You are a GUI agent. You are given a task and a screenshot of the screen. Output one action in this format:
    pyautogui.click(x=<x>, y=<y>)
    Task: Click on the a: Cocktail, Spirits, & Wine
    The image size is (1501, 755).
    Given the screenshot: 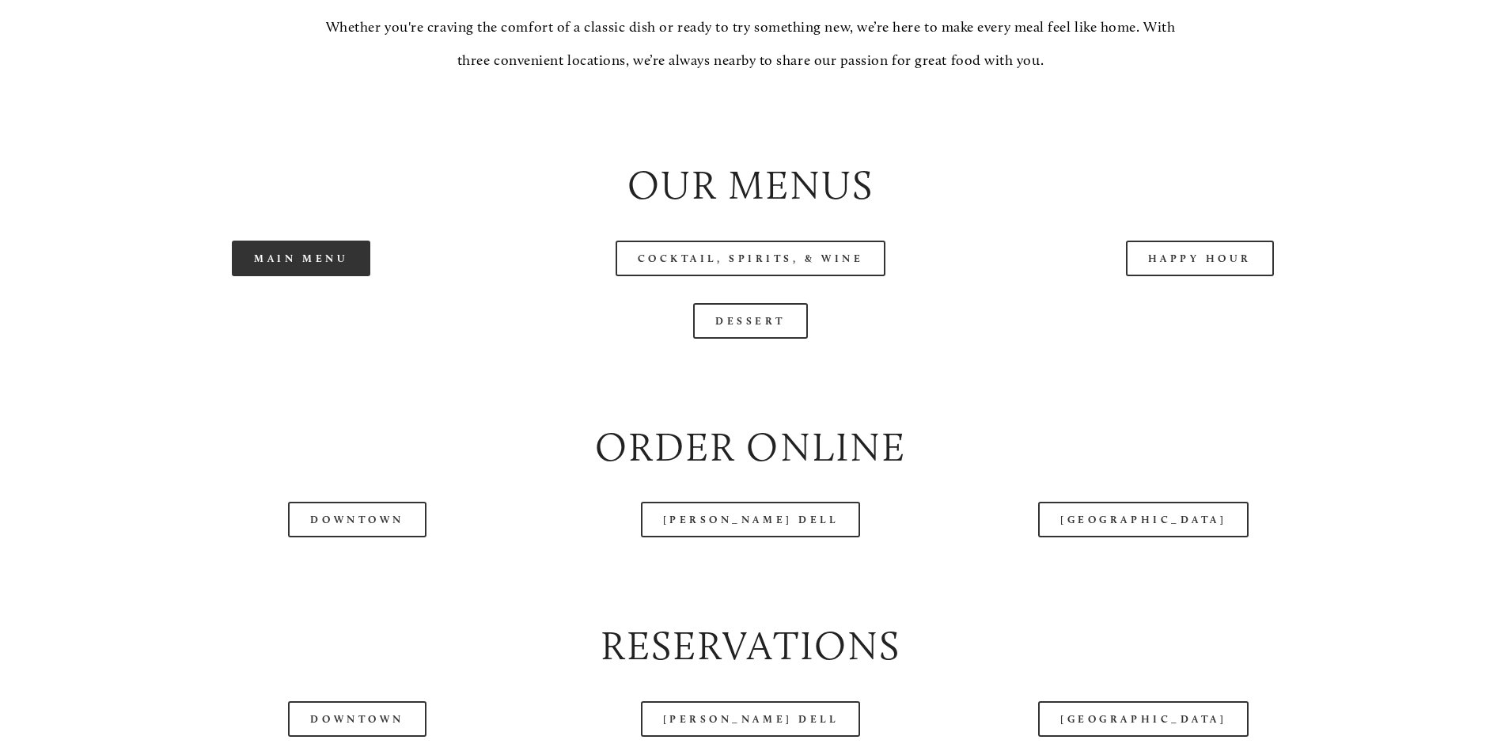 What is the action you would take?
    pyautogui.click(x=751, y=258)
    